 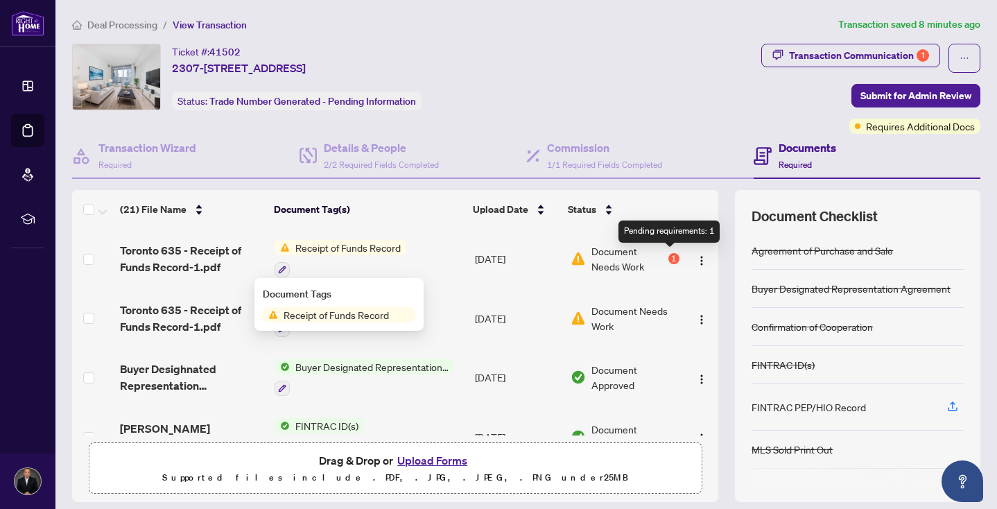 I want to click on h4: Commission, so click(x=604, y=148).